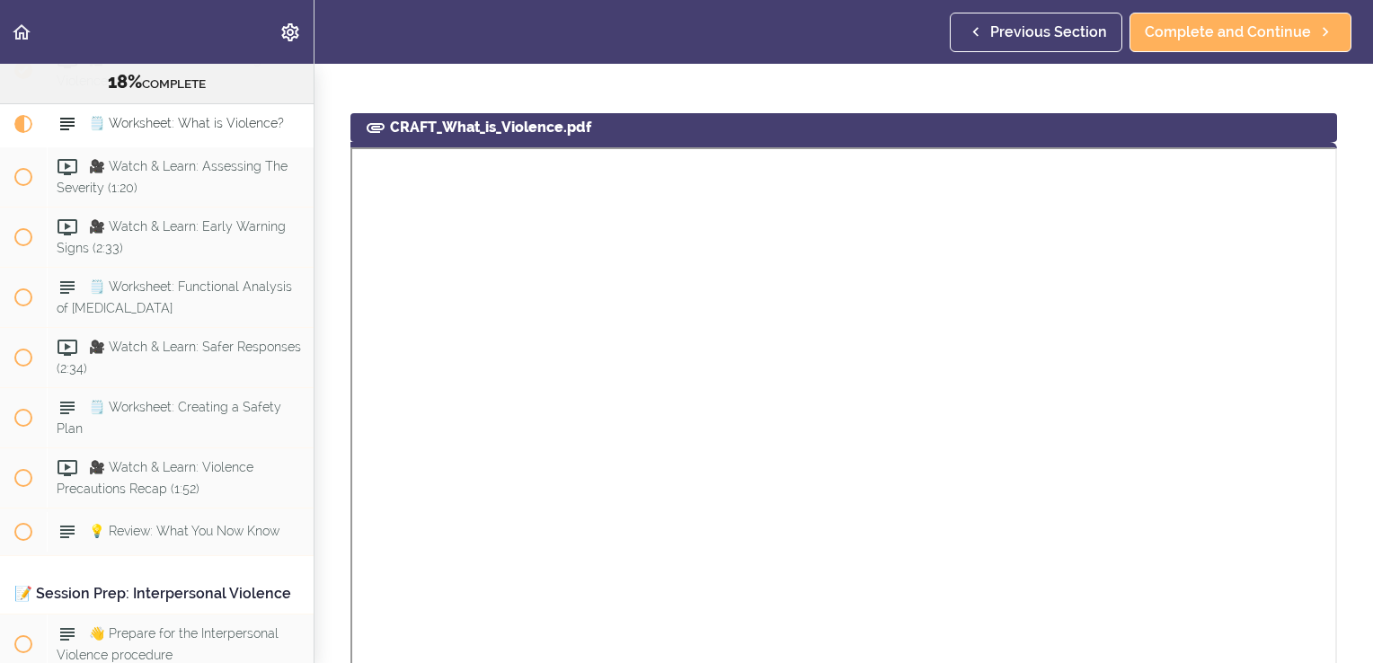  I want to click on span: 🎥 Watch & Learn: Early Warning Signs (2:33), so click(171, 237).